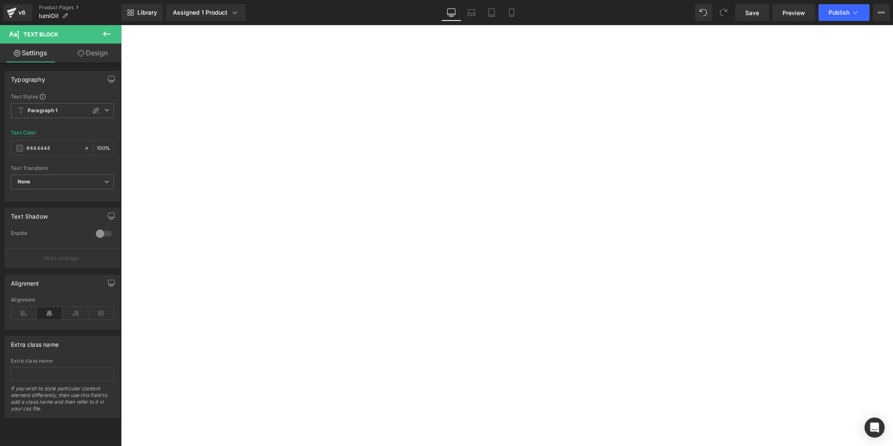 The height and width of the screenshot is (446, 893). What do you see at coordinates (41, 34) in the screenshot?
I see `span: Text Block` at bounding box center [41, 34].